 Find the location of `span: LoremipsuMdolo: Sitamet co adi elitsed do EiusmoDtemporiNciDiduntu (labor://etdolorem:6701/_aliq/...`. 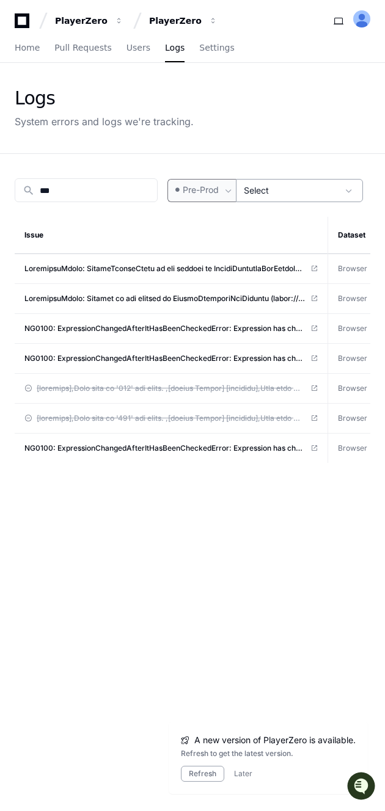

span: LoremipsuMdolo: Sitamet co adi elitsed do EiusmoDtemporiNciDiduntu (labor://etdolorem:6701/_aliq/... is located at coordinates (165, 299).